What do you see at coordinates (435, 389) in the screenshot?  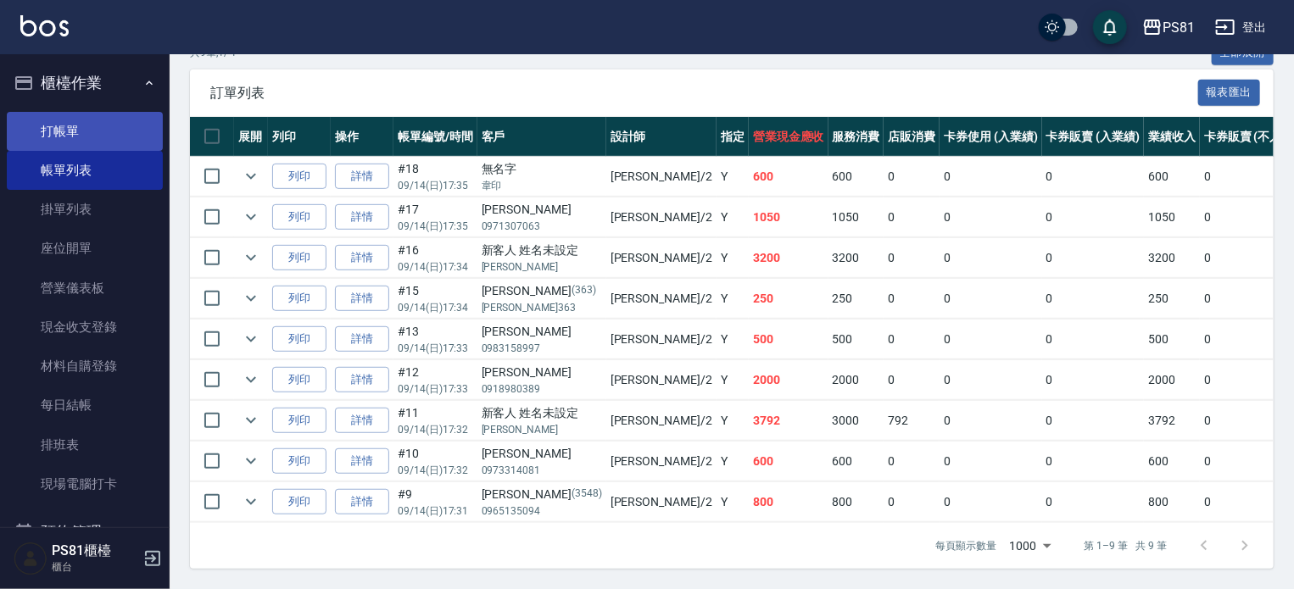 I see `p: 09/14 (日) 17:33` at bounding box center [435, 389].